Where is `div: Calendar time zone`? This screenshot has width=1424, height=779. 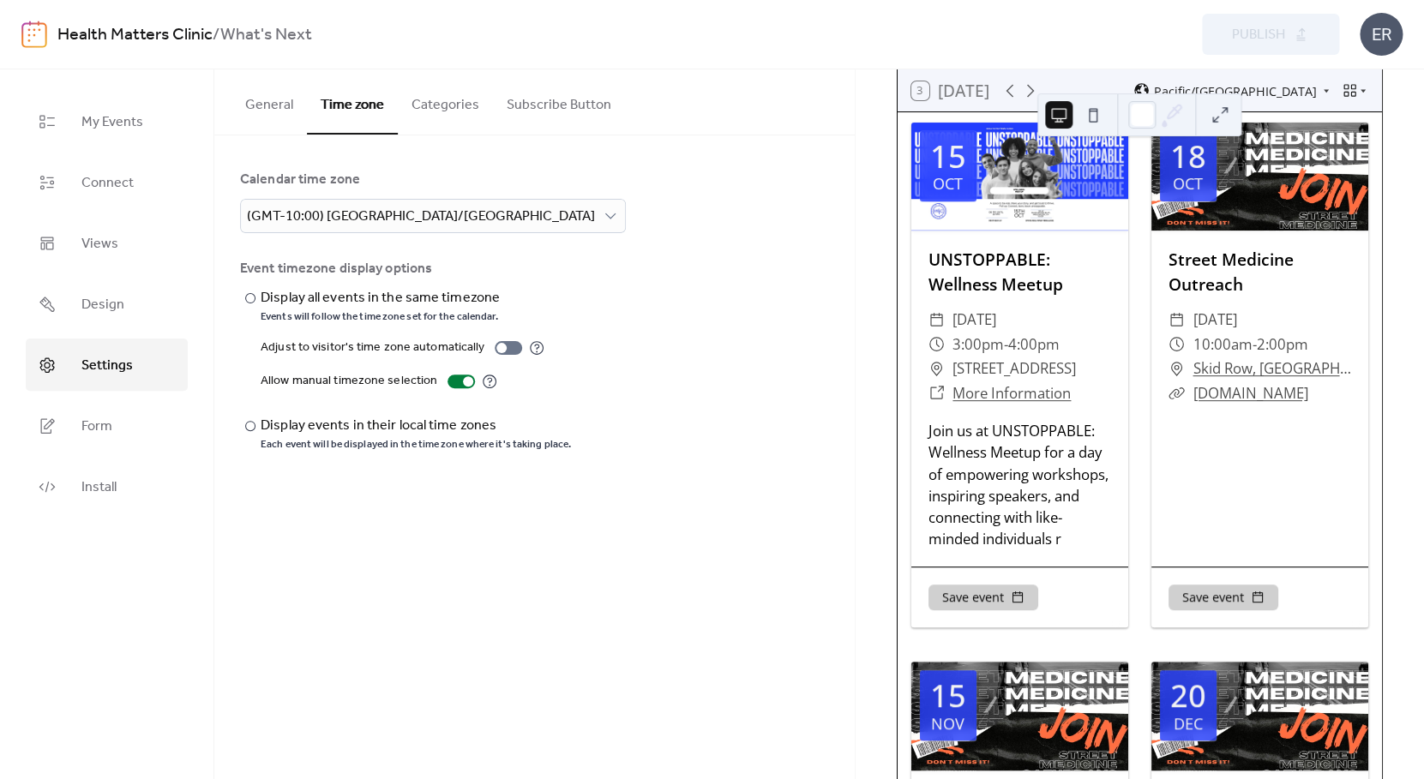 div: Calendar time zone is located at coordinates (532, 180).